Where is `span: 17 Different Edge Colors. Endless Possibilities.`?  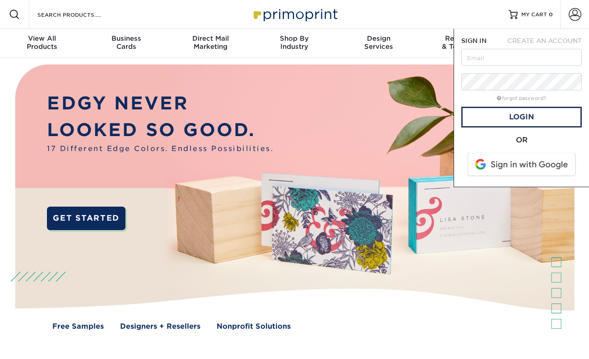 span: 17 Different Edge Colors. Endless Possibilities. is located at coordinates (160, 148).